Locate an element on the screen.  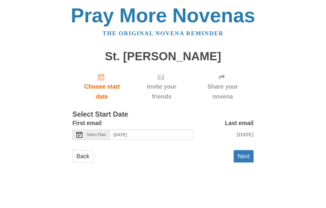
span: Share your novena is located at coordinates (222, 92).